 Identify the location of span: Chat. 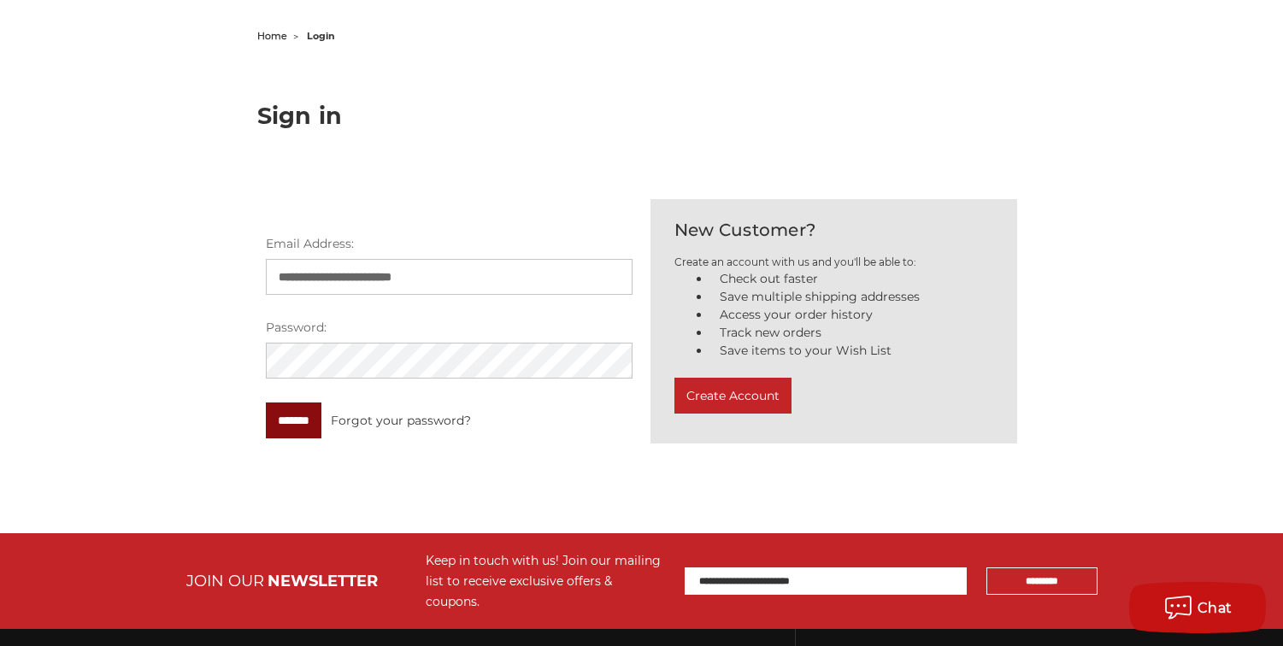
(1214, 608).